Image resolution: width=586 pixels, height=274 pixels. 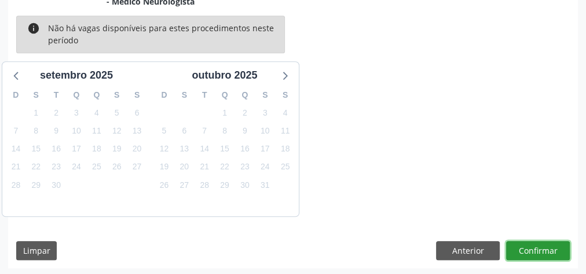 I want to click on span: quarta-feira, 15 de outubro de 2025, so click(x=225, y=149).